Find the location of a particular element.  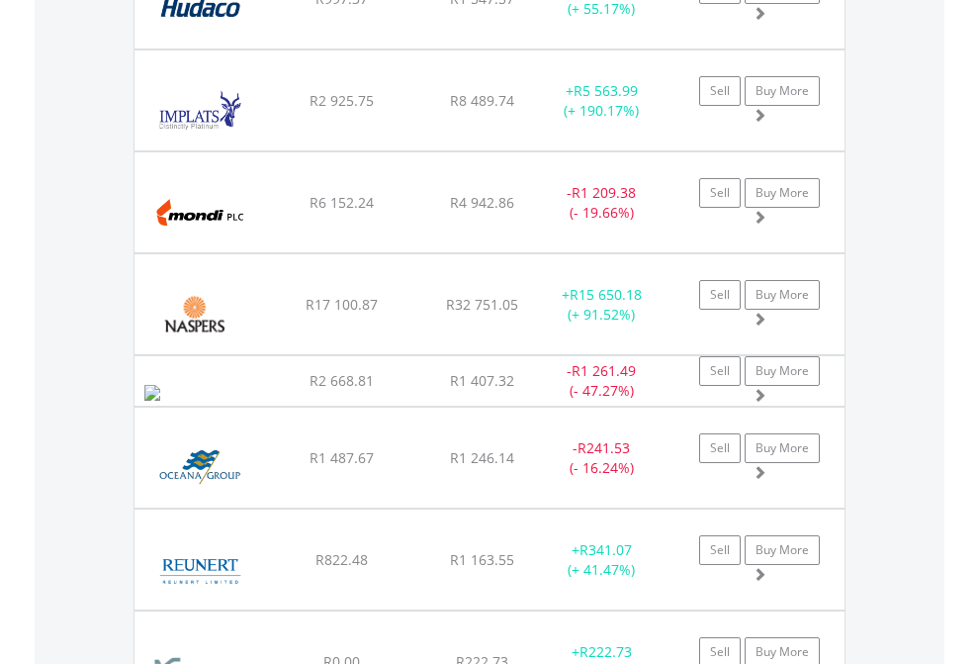

span: R6 152.24 is located at coordinates (341, 202).